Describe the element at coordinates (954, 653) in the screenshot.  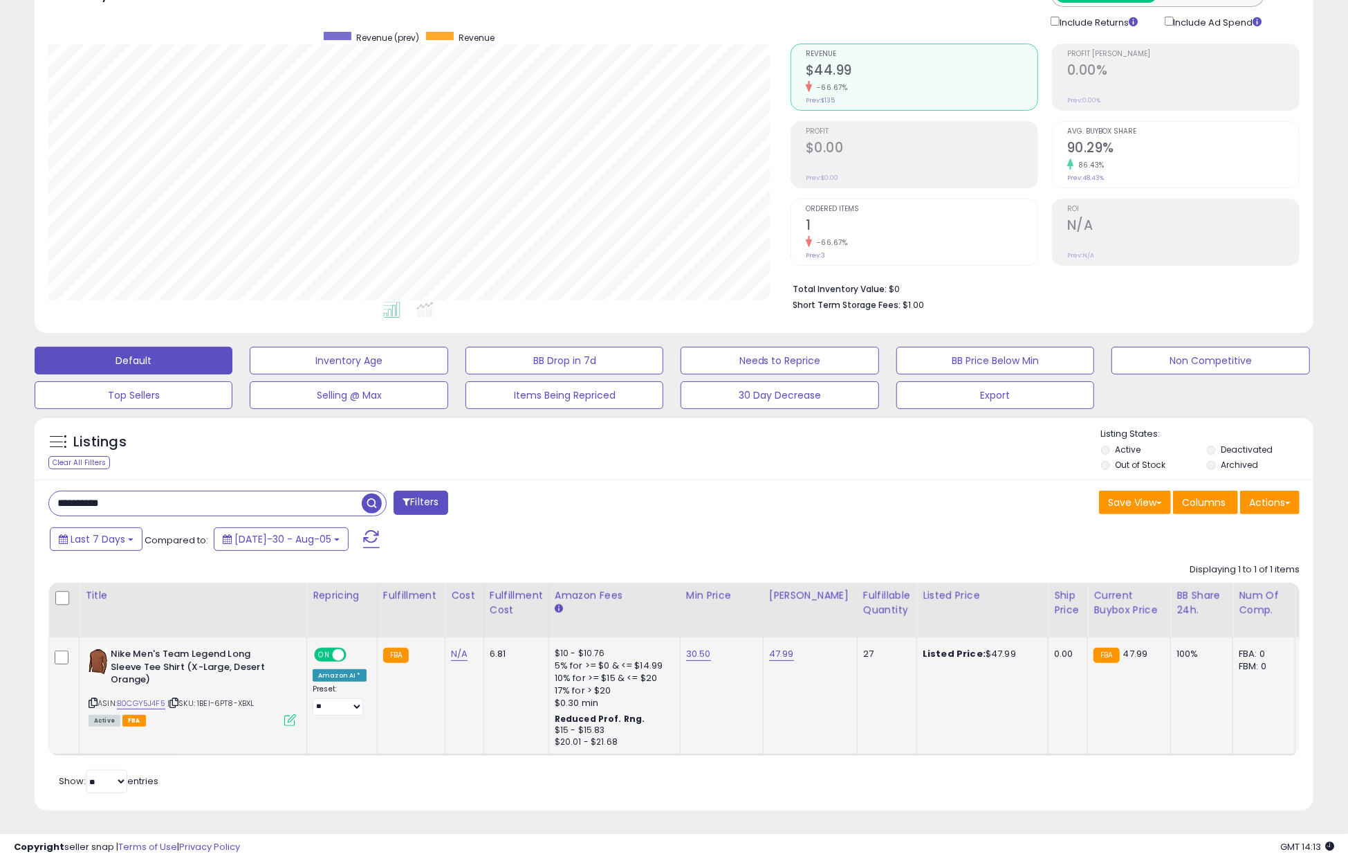
I see `b: Listed Price:` at that location.